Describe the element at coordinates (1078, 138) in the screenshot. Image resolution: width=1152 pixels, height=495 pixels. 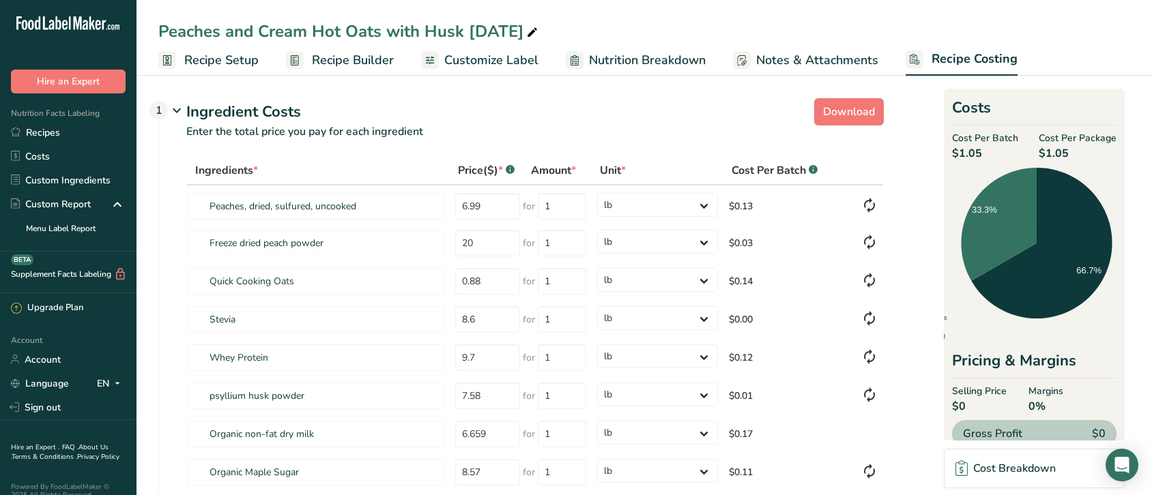
I see `span: Cost Per Package` at that location.